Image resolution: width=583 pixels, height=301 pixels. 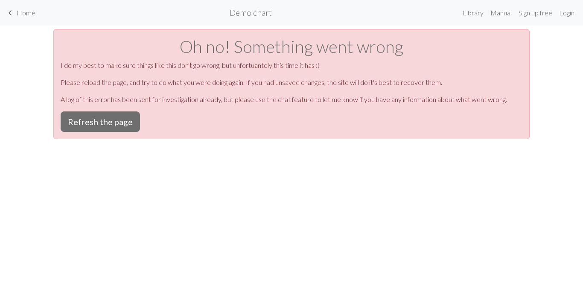 I want to click on a: Sign up free, so click(x=535, y=13).